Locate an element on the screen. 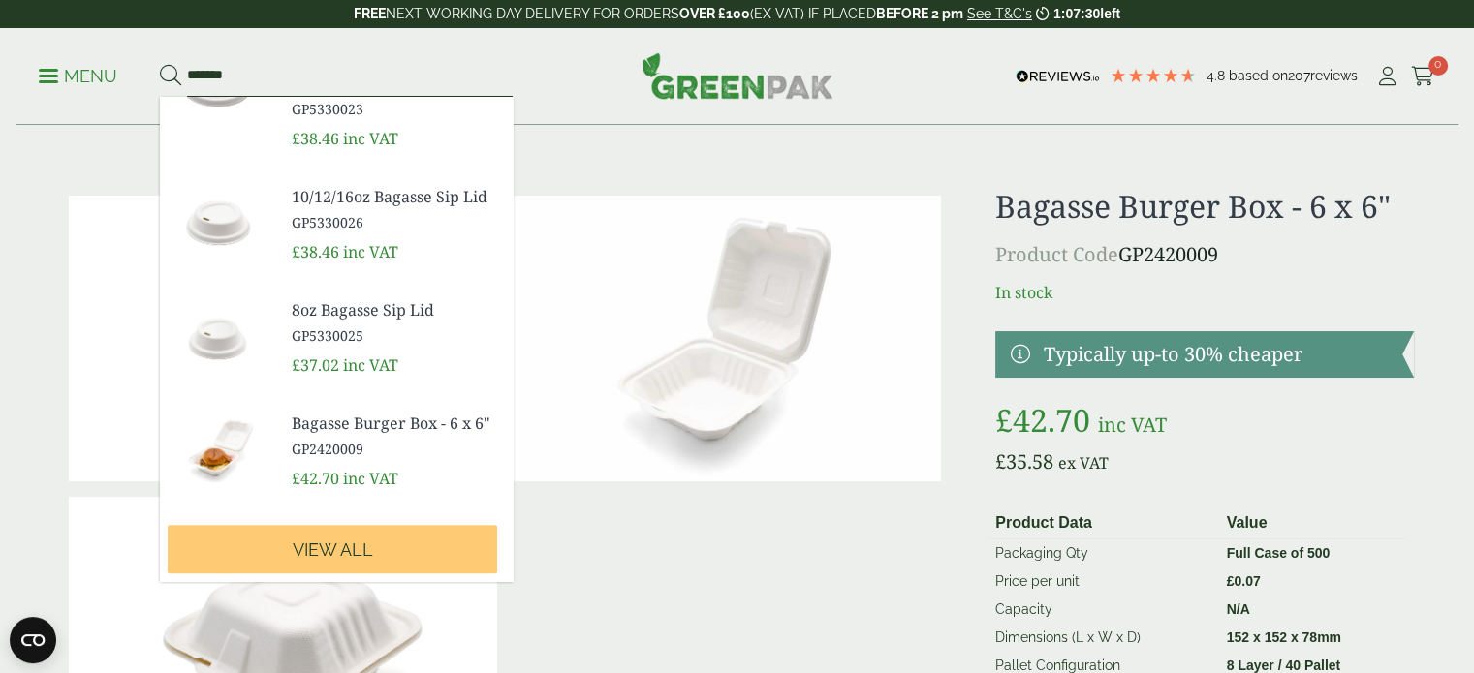  strong: N/A is located at coordinates (1238, 609).